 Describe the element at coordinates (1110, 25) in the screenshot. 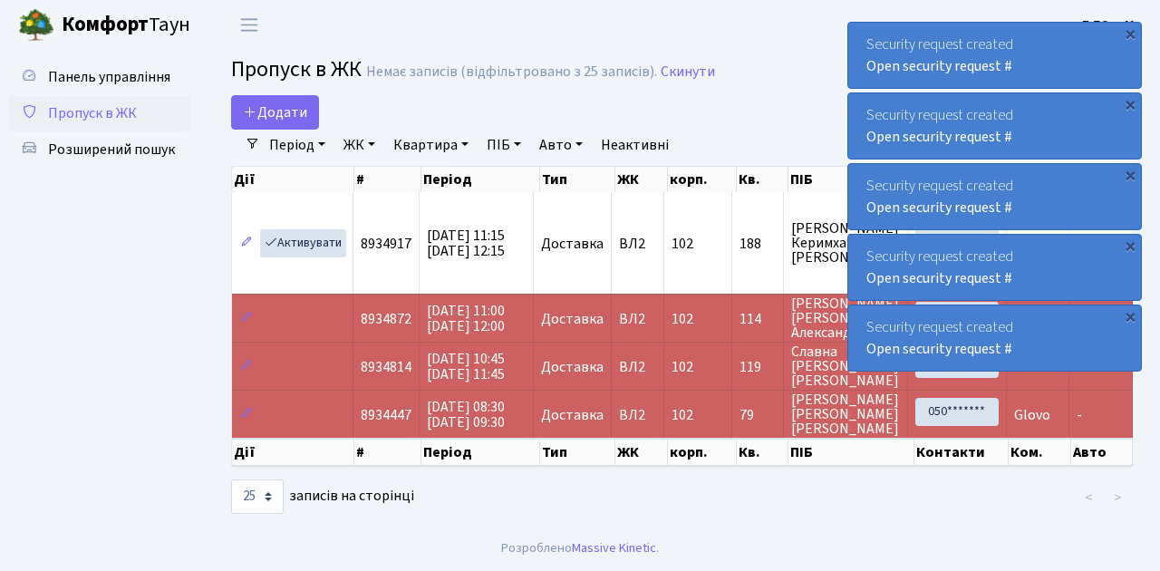

I see `b: ВЛ2 -. К.` at that location.